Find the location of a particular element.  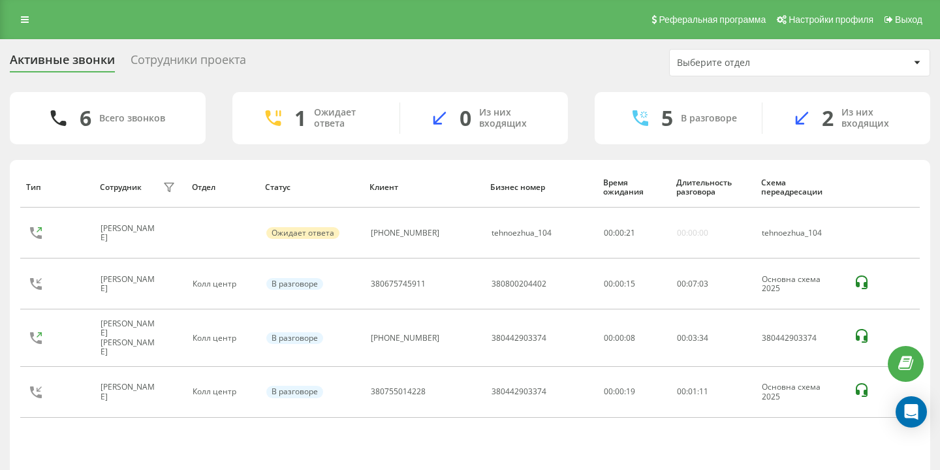

div: Схема переадресации is located at coordinates (800, 187).